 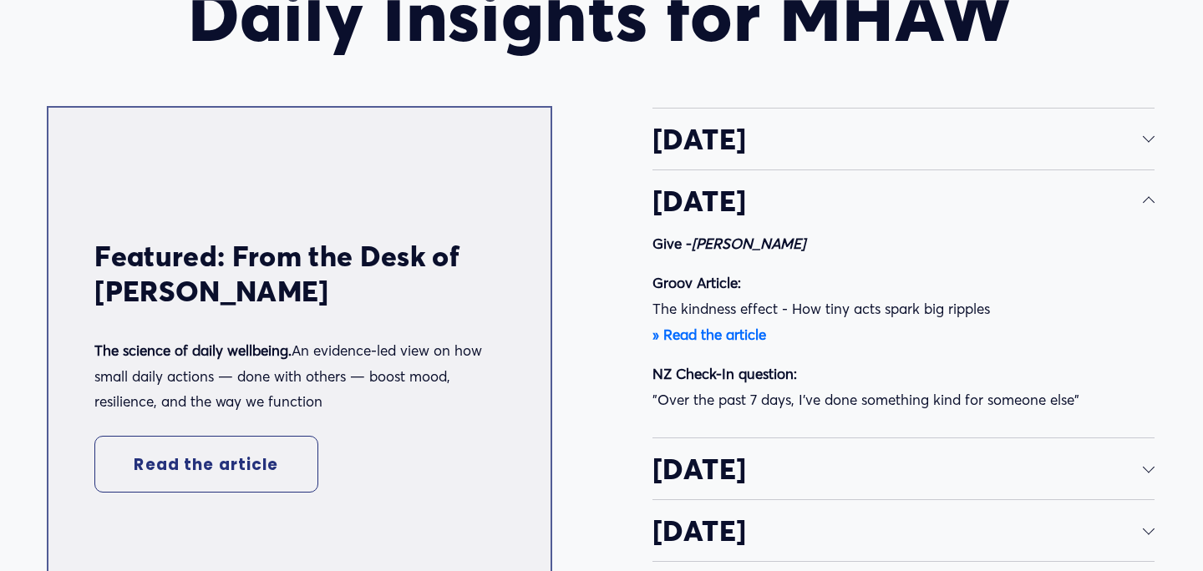 What do you see at coordinates (903, 387) in the screenshot?
I see `p: "Over the past 7 days, I've done something kind for someone else"` at bounding box center [903, 387].